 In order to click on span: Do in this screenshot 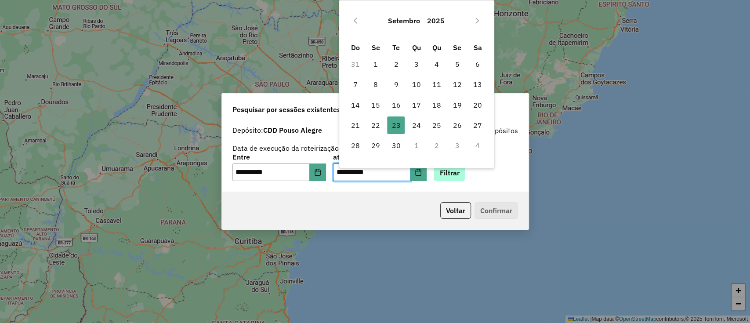, I will do `click(355, 47)`.